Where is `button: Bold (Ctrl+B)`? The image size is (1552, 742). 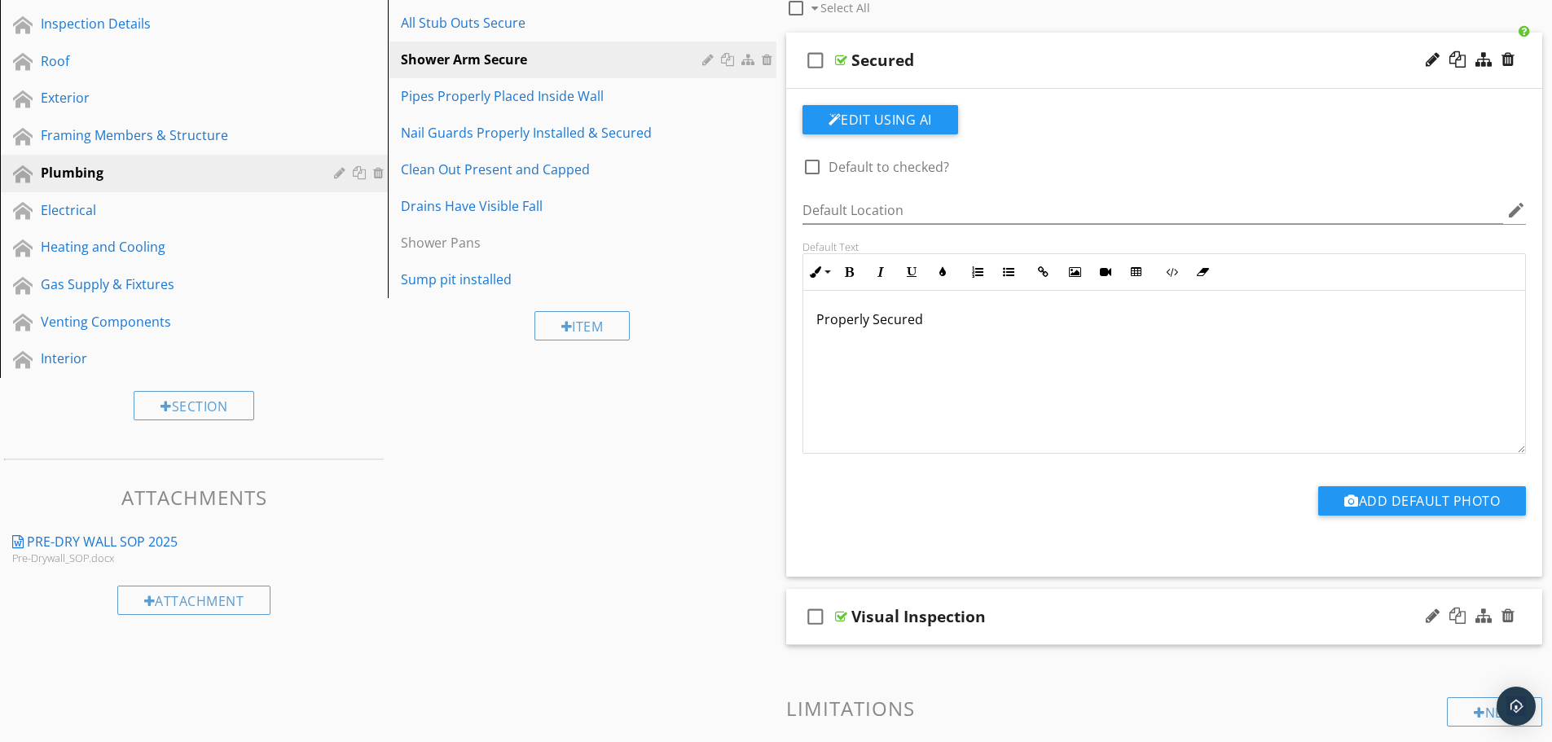
button: Bold (Ctrl+B) is located at coordinates (850, 272).